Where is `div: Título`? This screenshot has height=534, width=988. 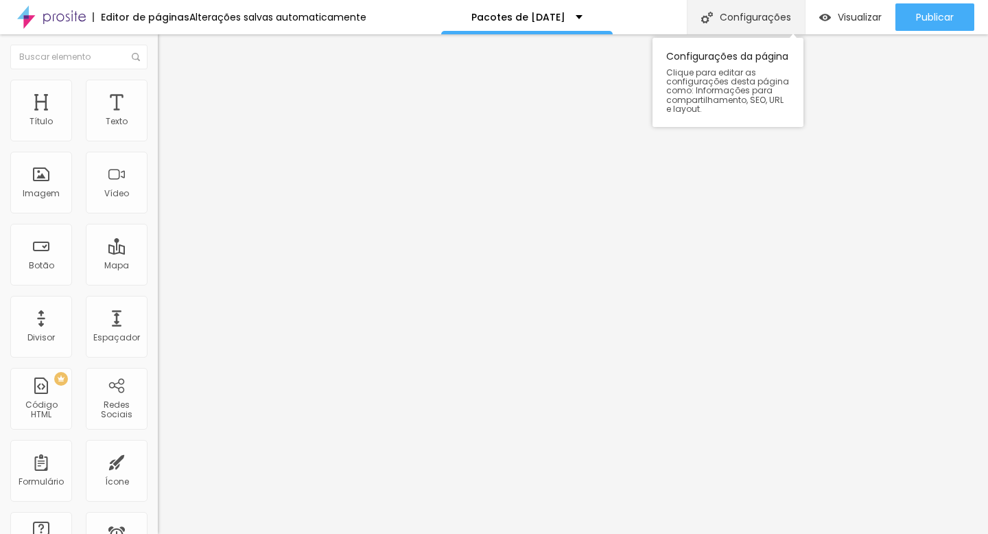 div: Título is located at coordinates (41, 121).